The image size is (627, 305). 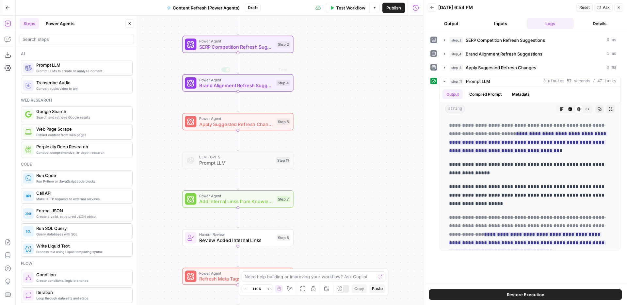 I want to click on button: Restore Execution, so click(x=525, y=294).